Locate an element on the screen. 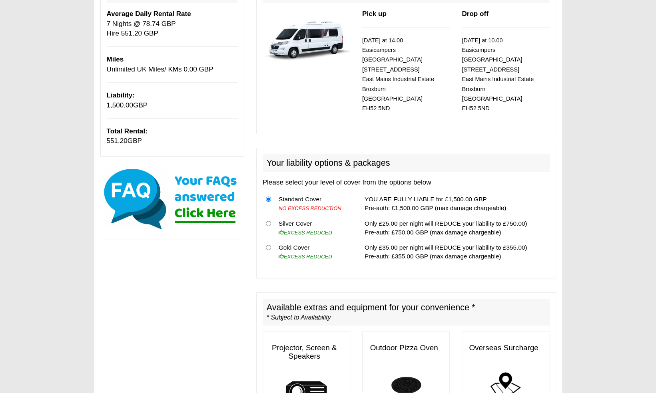 This screenshot has height=393, width=656. p: Please select your level of cover from the options below is located at coordinates (406, 183).